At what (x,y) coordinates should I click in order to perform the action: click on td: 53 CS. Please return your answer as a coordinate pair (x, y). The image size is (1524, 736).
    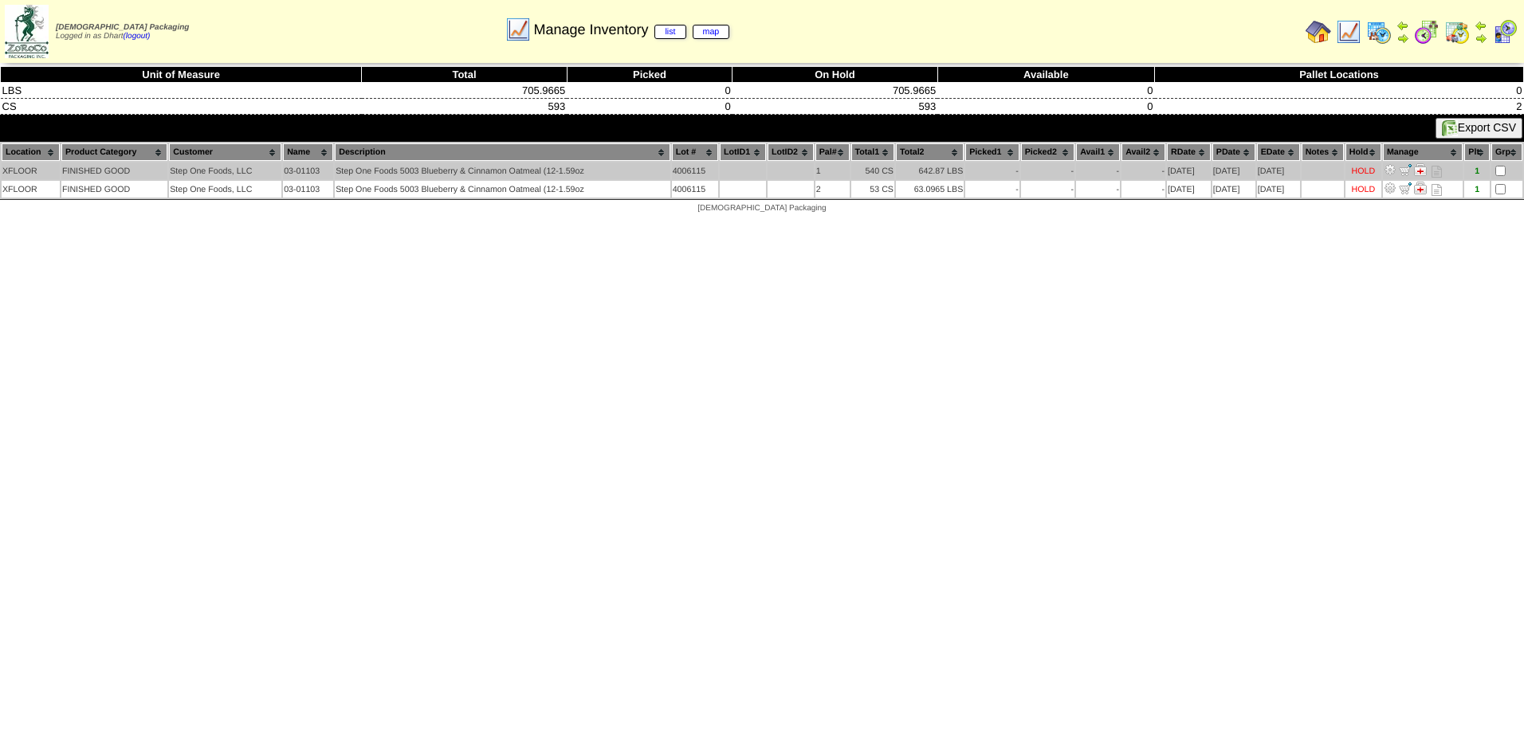
    Looking at the image, I should click on (873, 189).